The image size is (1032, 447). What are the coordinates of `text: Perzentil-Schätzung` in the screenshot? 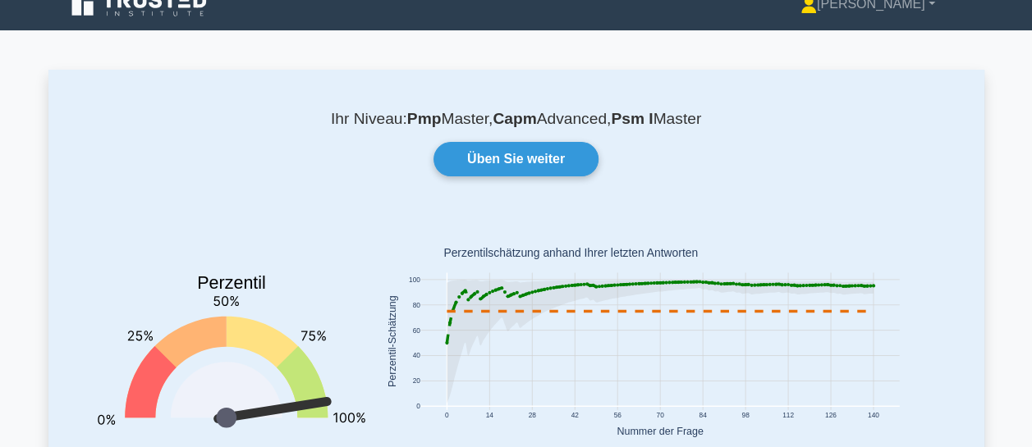 It's located at (392, 342).